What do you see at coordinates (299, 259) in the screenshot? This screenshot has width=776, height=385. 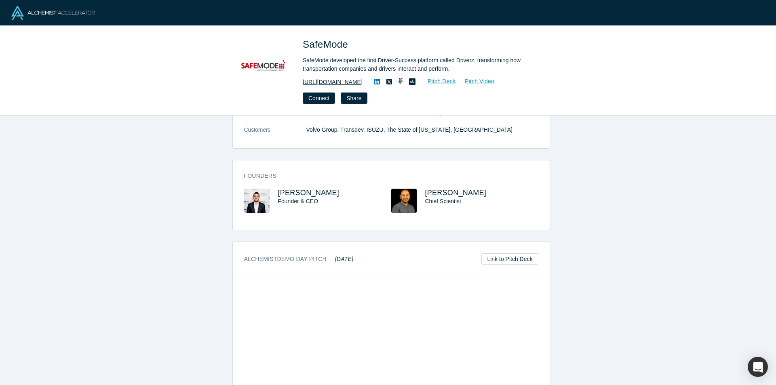 I see `h3: Alchemist Demo Day Pitch` at bounding box center [299, 259].